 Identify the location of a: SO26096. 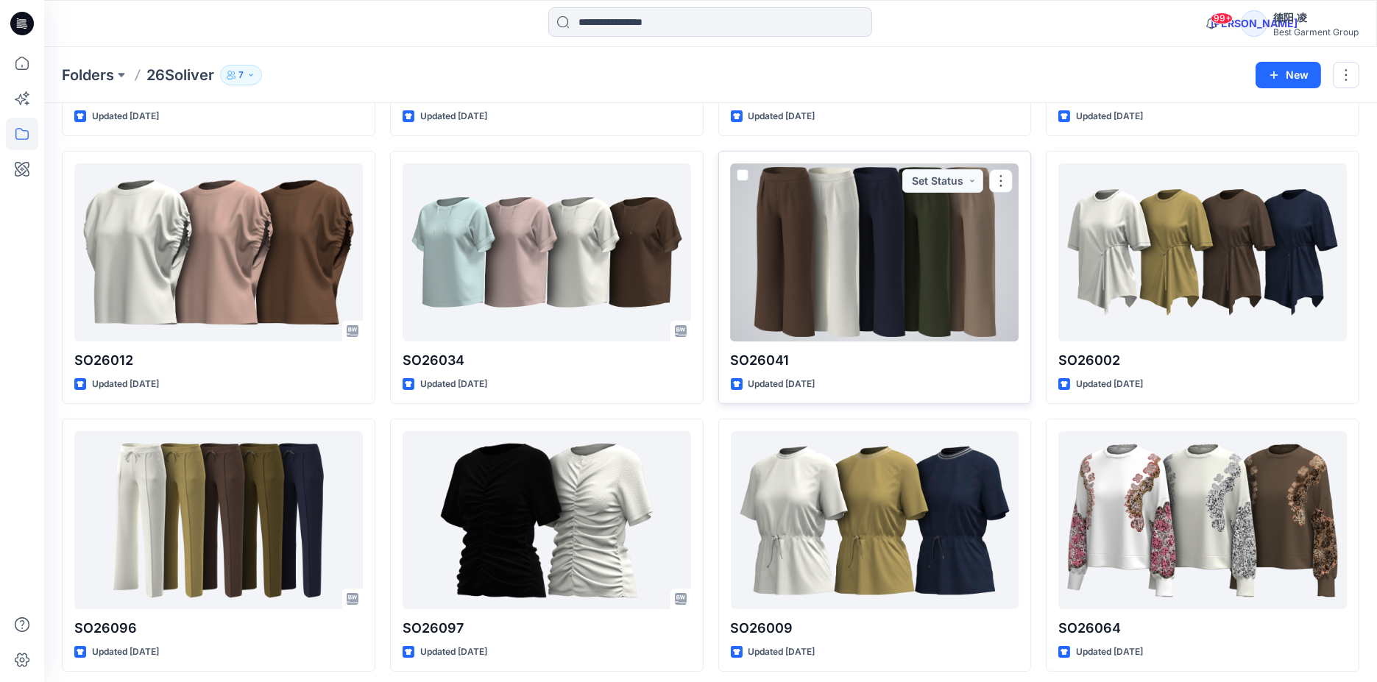
(219, 520).